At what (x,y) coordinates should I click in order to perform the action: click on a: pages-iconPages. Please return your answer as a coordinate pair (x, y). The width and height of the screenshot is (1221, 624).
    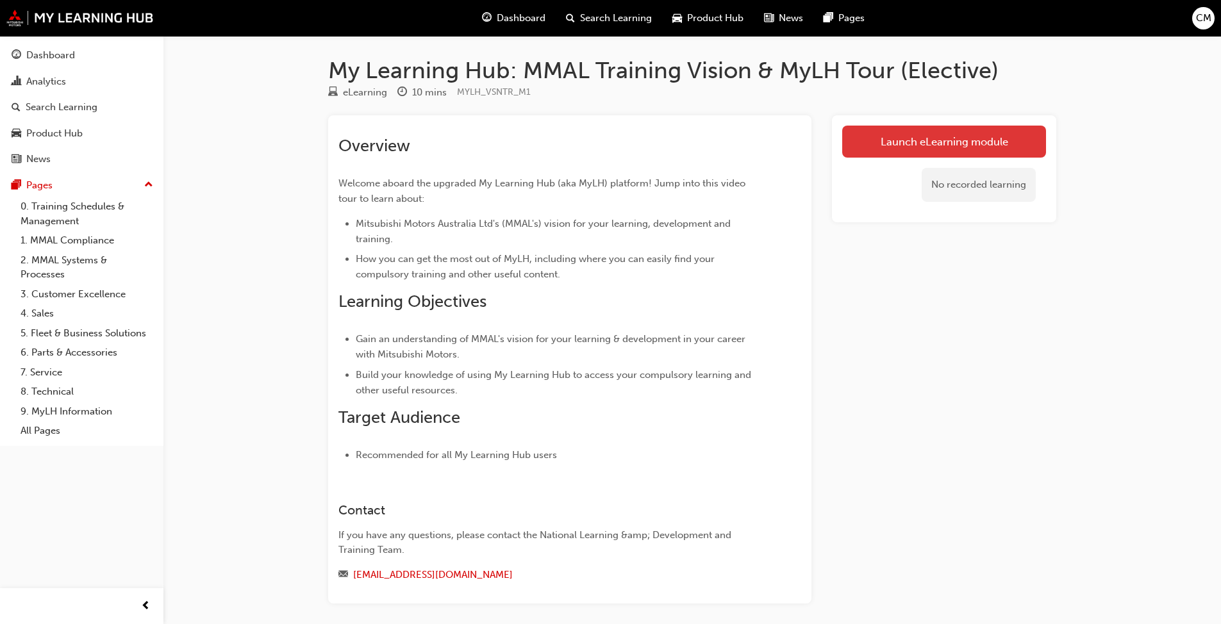
    Looking at the image, I should click on (844, 18).